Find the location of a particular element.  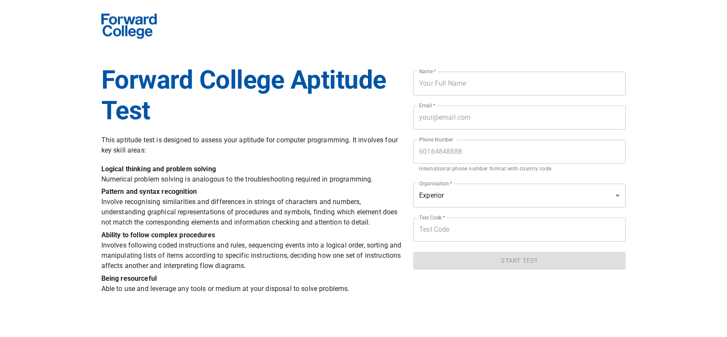

b: Being resourceful is located at coordinates (129, 278).